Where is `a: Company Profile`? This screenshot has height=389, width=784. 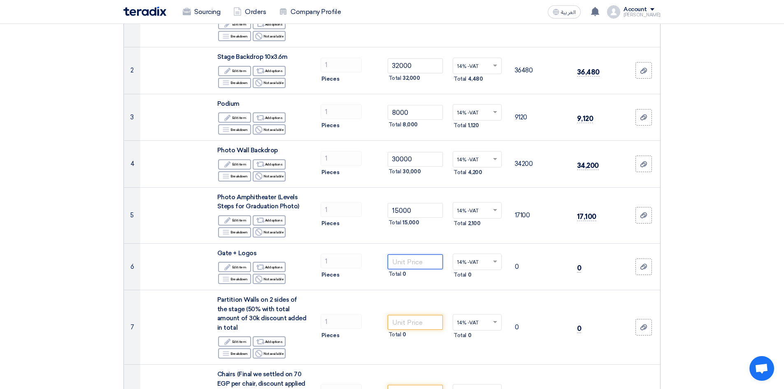 a: Company Profile is located at coordinates (310, 12).